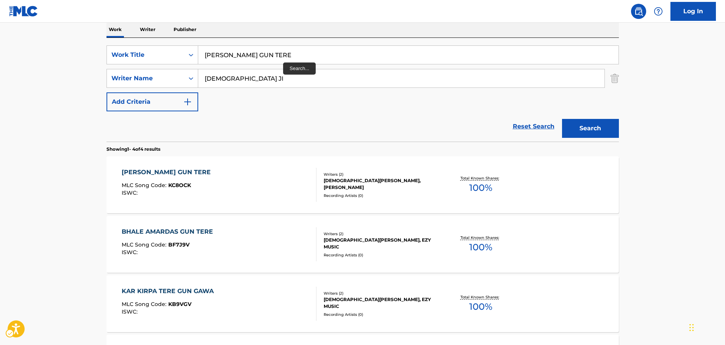 The height and width of the screenshot is (345, 725). I want to click on img: help, so click(658, 11).